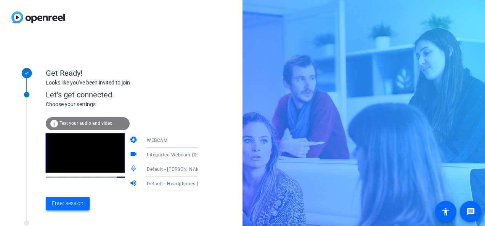  Describe the element at coordinates (122, 83) in the screenshot. I see `div: Looks like you've been invited to join` at that location.